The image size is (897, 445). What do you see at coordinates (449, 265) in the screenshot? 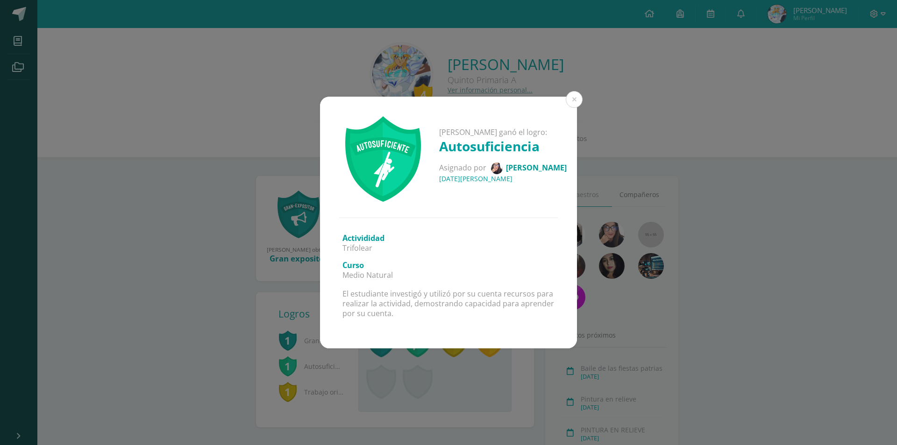
I see `h3: Curso` at bounding box center [449, 265].